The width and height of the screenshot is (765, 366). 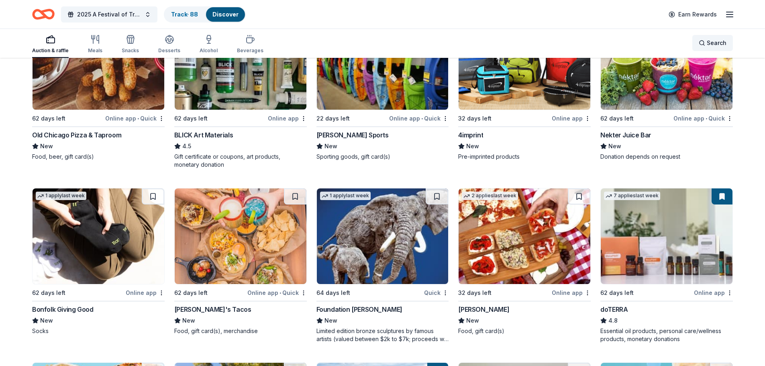 I want to click on span: 4.5, so click(x=187, y=146).